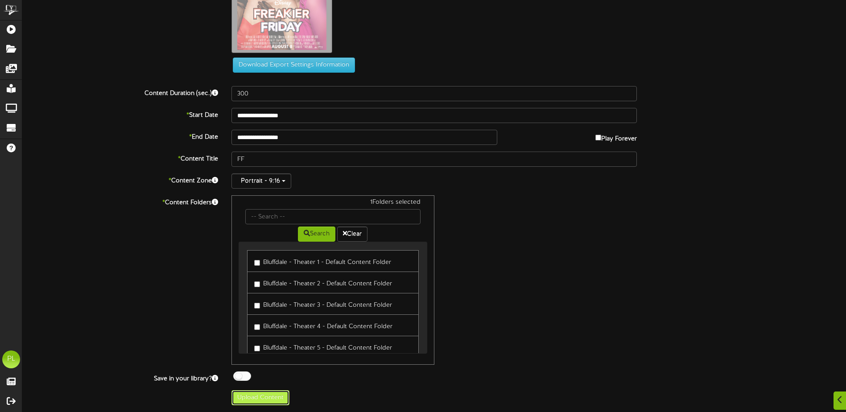 The height and width of the screenshot is (412, 846). I want to click on input: Title of this Content, so click(434, 159).